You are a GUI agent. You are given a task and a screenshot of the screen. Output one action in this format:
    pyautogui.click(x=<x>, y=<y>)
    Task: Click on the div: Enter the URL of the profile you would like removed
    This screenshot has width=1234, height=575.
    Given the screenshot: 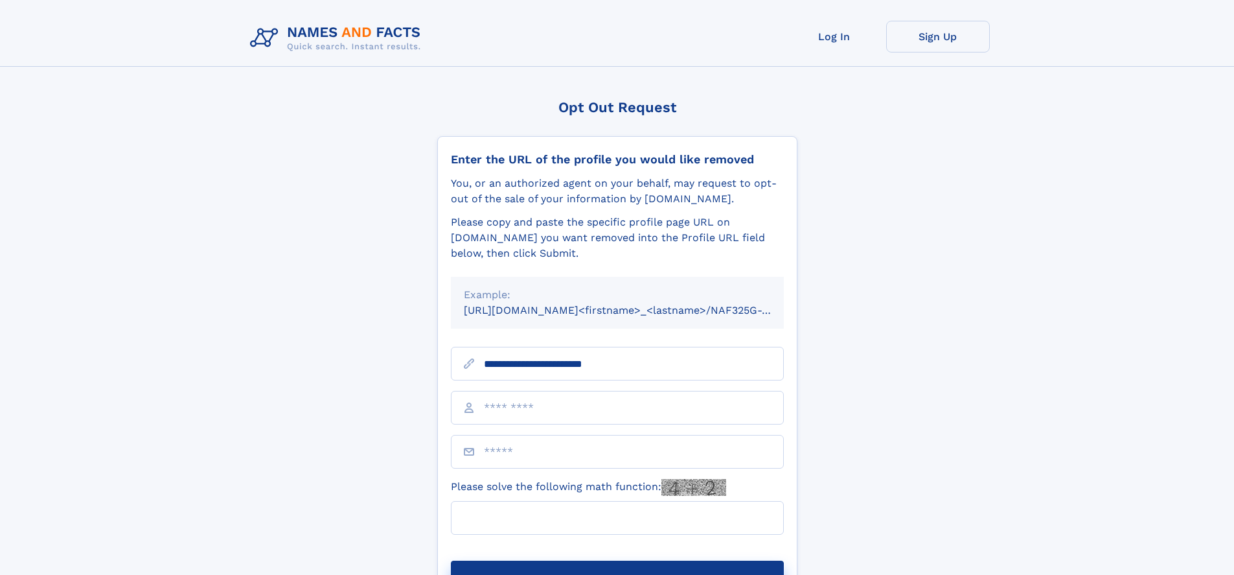 What is the action you would take?
    pyautogui.click(x=617, y=159)
    